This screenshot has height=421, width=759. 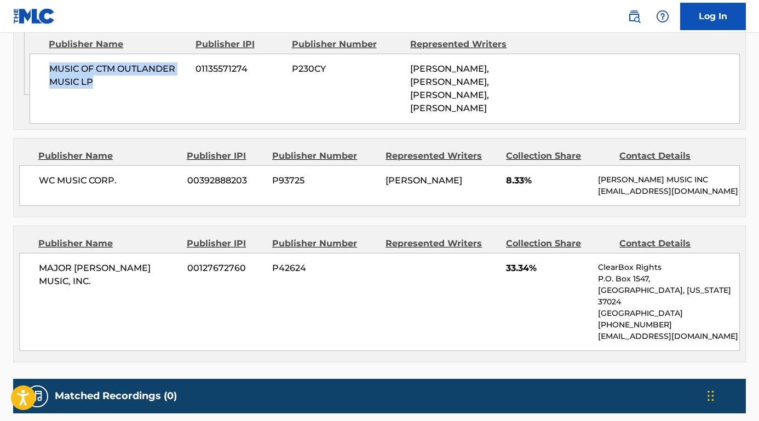 What do you see at coordinates (663, 16) in the screenshot?
I see `div: Help` at bounding box center [663, 16].